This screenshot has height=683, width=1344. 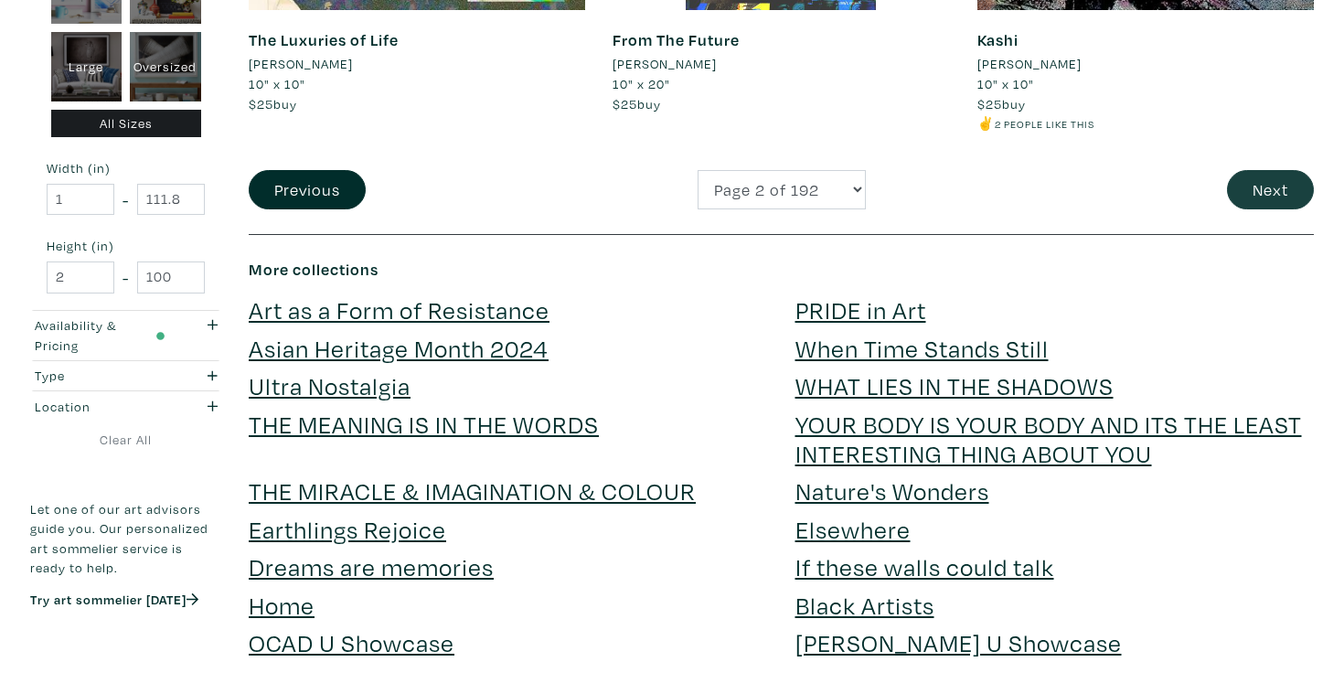 What do you see at coordinates (125, 407) in the screenshot?
I see `button: Location` at bounding box center [125, 407].